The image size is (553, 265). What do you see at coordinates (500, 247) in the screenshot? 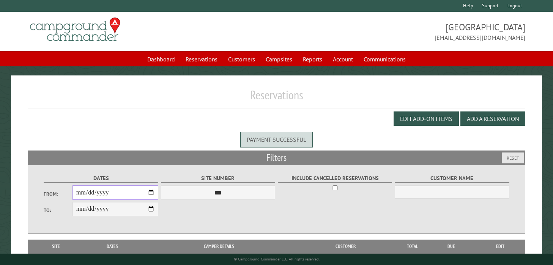
I see `th: Edit` at bounding box center [500, 247].